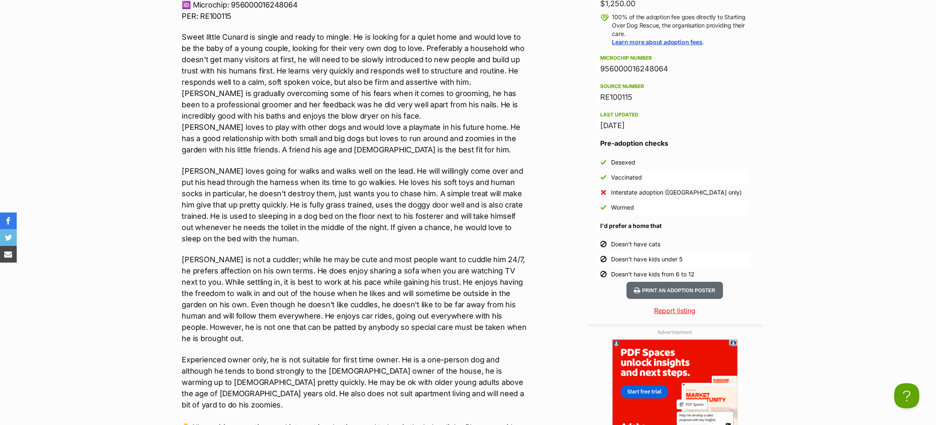 The height and width of the screenshot is (425, 936). What do you see at coordinates (623, 162) in the screenshot?
I see `div: Desexed` at bounding box center [623, 162].